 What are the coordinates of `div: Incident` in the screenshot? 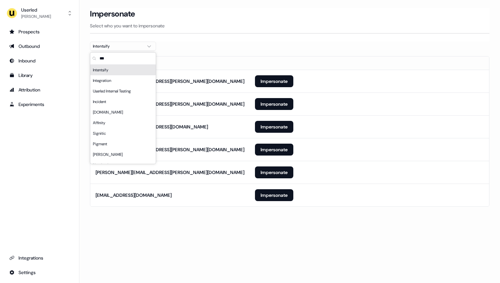 It's located at (123, 102).